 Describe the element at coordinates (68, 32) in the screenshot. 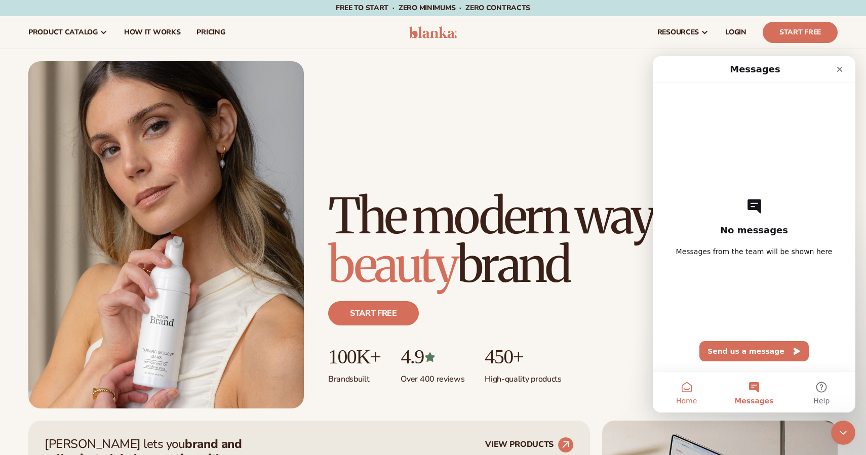

I see `a: product catalog` at that location.